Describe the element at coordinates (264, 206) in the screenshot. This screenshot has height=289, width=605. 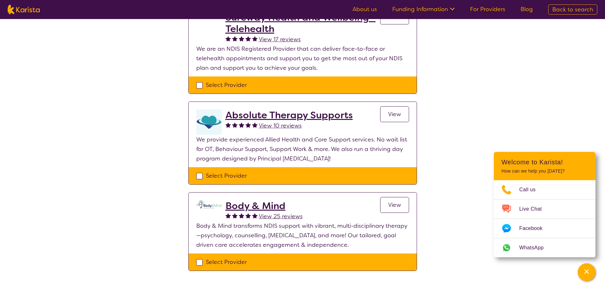
I see `h2: Body & Mind` at that location.